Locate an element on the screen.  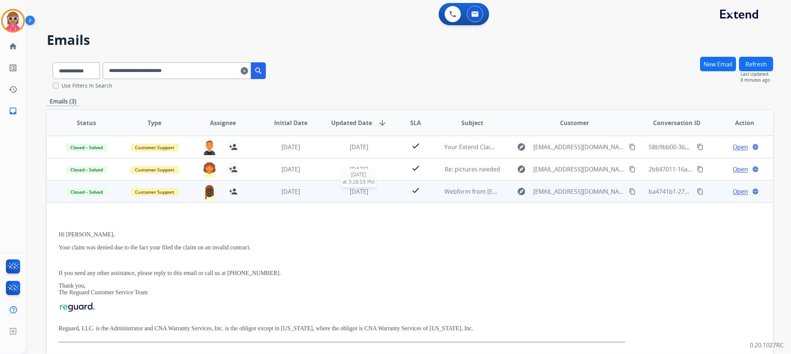
span: Conversation ID is located at coordinates (677, 123).